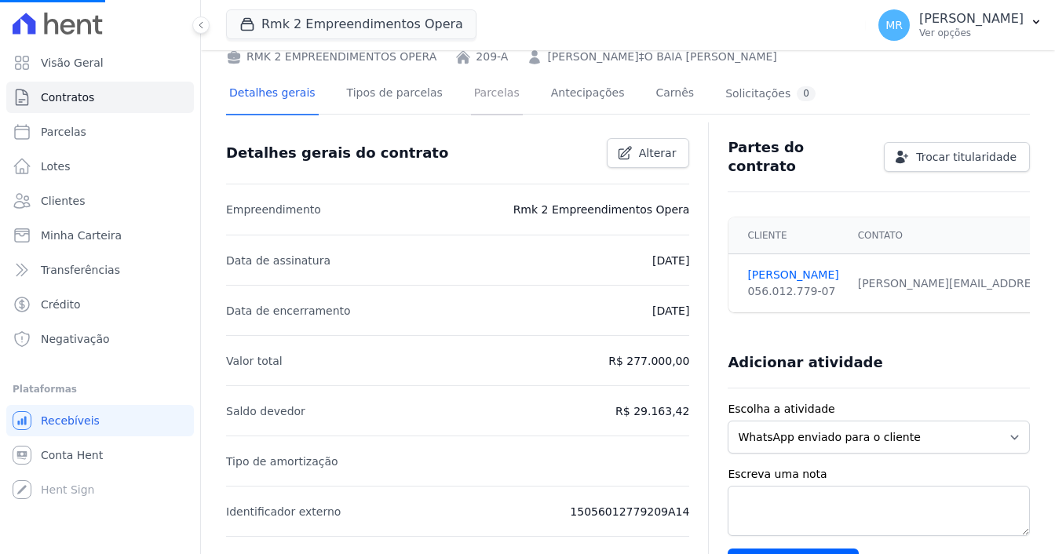 The height and width of the screenshot is (554, 1055). Describe the element at coordinates (331, 57) in the screenshot. I see `div: RMK 2 EMPREENDIMENTOS OPERA` at that location.